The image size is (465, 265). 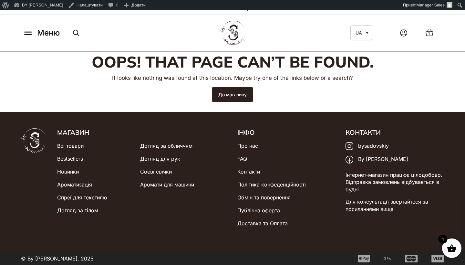 What do you see at coordinates (395, 182) in the screenshot?
I see `p: Інтернет-магазин працює цілодобово. Відправка замовлень відбувається в будні` at bounding box center [395, 182].